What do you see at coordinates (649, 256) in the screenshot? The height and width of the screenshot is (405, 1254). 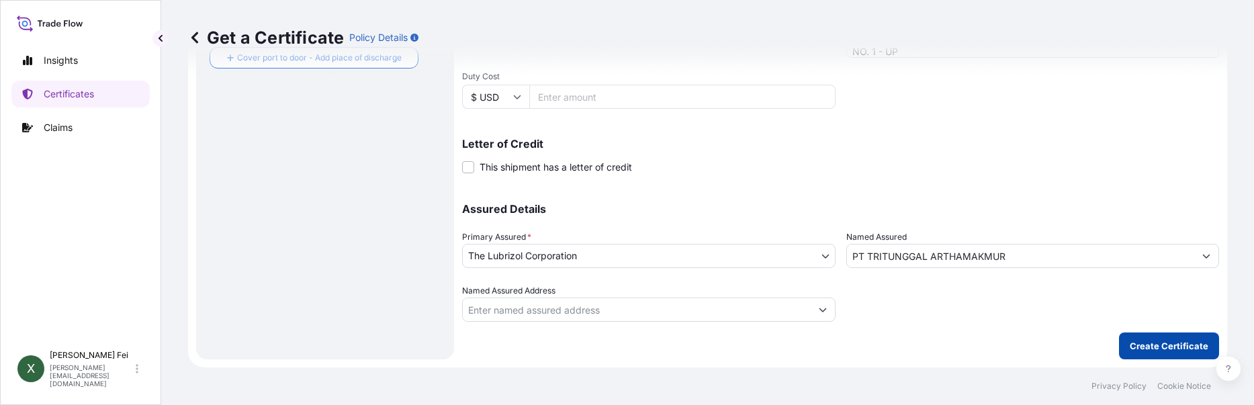 I see `button: The Lubrizol Corporation` at bounding box center [649, 256].